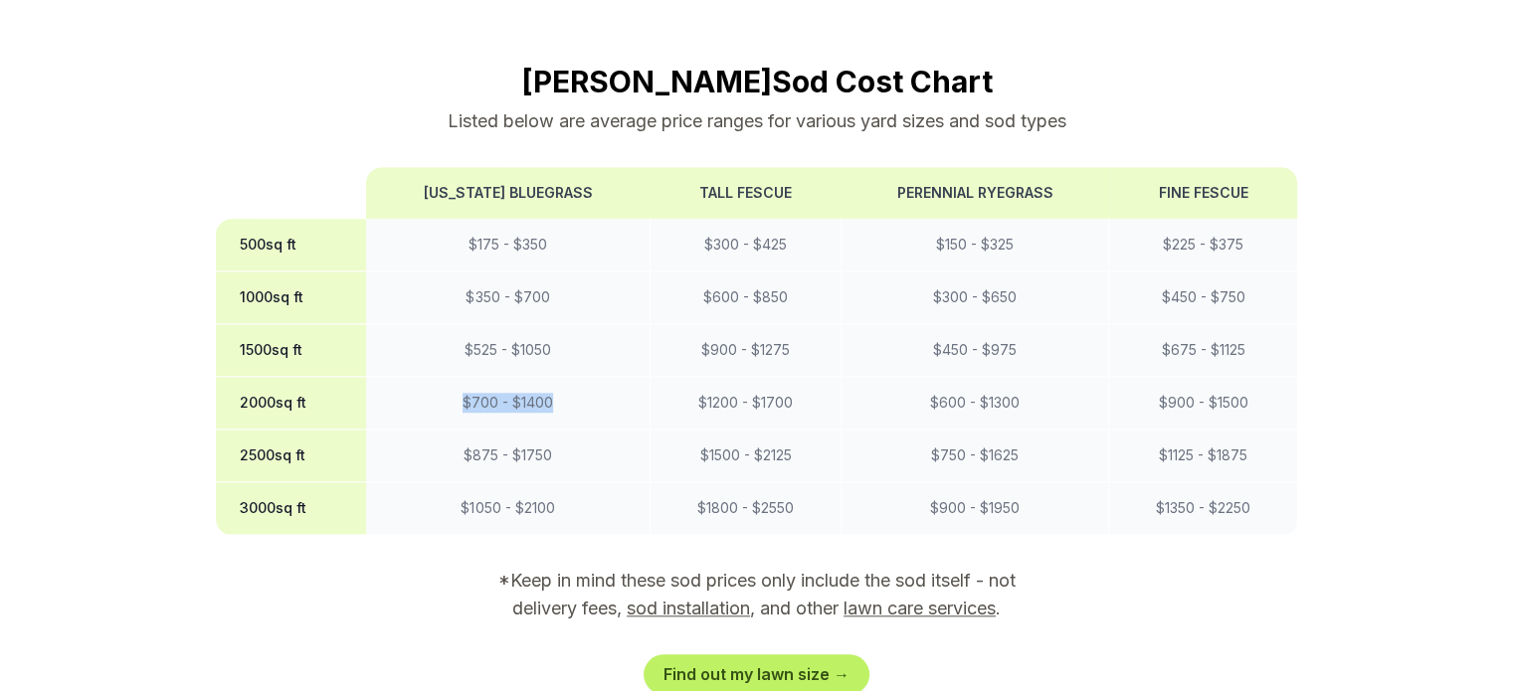 This screenshot has height=691, width=1513. What do you see at coordinates (975, 245) in the screenshot?
I see `td: $ 150 - $ 325` at bounding box center [975, 245].